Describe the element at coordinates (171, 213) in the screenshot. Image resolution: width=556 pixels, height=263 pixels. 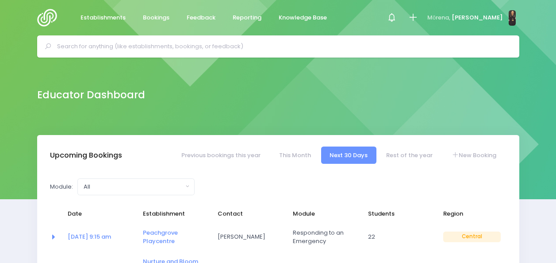
I see `span: Establishment` at that location.